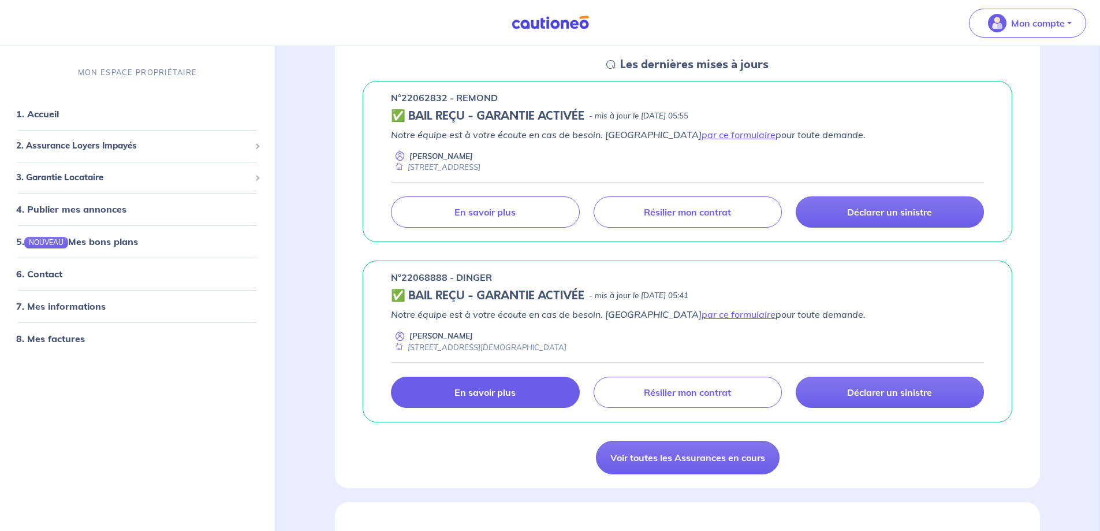 This screenshot has width=1100, height=531. I want to click on div: 3. Garantie Locataire, so click(137, 177).